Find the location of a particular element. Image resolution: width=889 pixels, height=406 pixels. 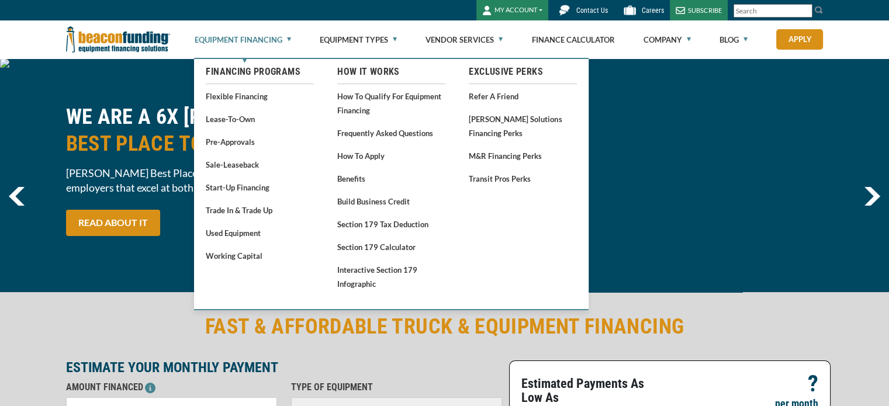

a: Equipment Financing is located at coordinates (243, 40).